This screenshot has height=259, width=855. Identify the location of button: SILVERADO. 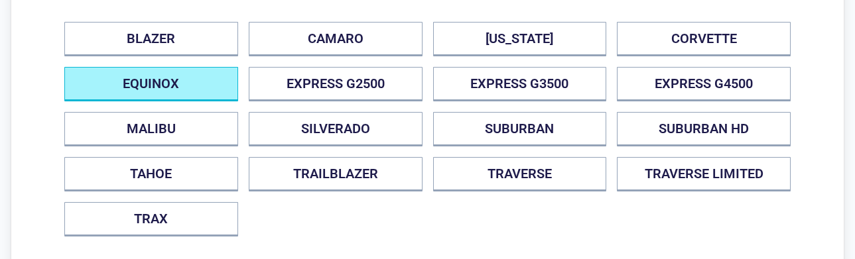
(335, 129).